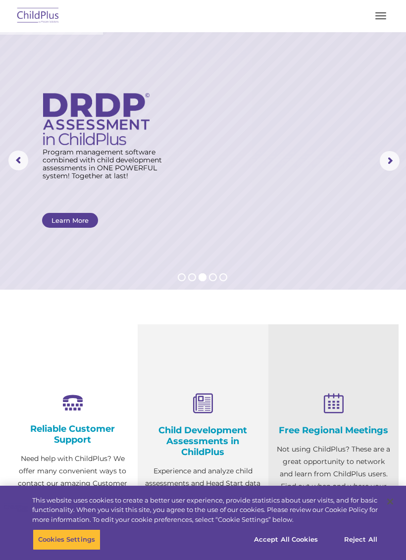 This screenshot has height=560, width=406. I want to click on h4: Free Regional Meetings, so click(333, 430).